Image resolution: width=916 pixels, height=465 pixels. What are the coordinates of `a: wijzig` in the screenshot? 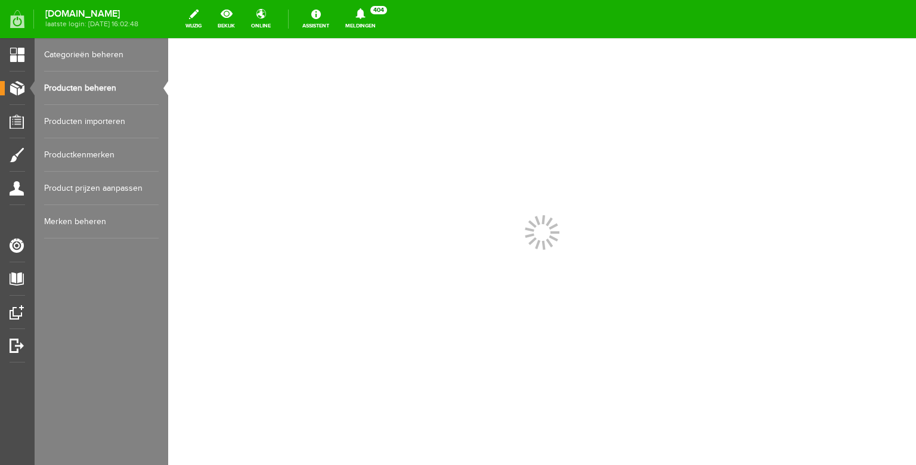 It's located at (193, 19).